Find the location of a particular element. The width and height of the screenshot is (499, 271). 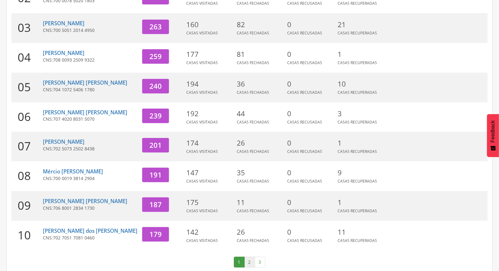

span: 179 is located at coordinates (156, 234).